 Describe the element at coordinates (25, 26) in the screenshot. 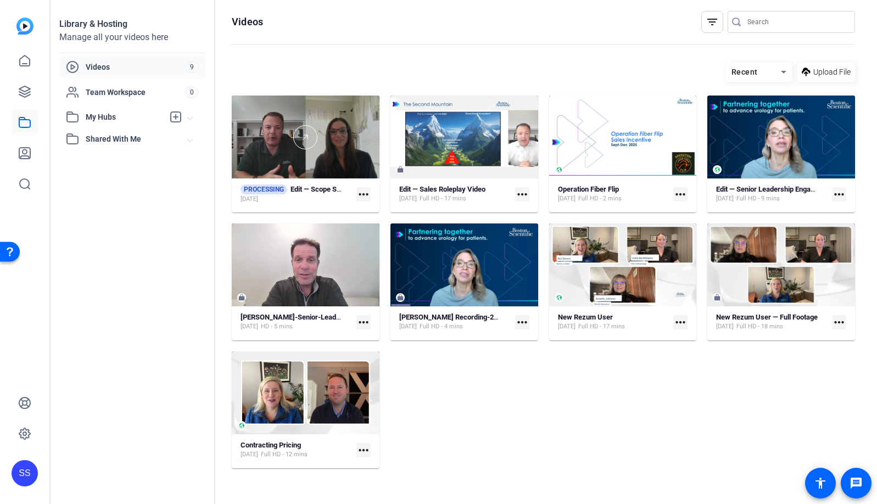

I see `img: blue-gradient.svg` at that location.